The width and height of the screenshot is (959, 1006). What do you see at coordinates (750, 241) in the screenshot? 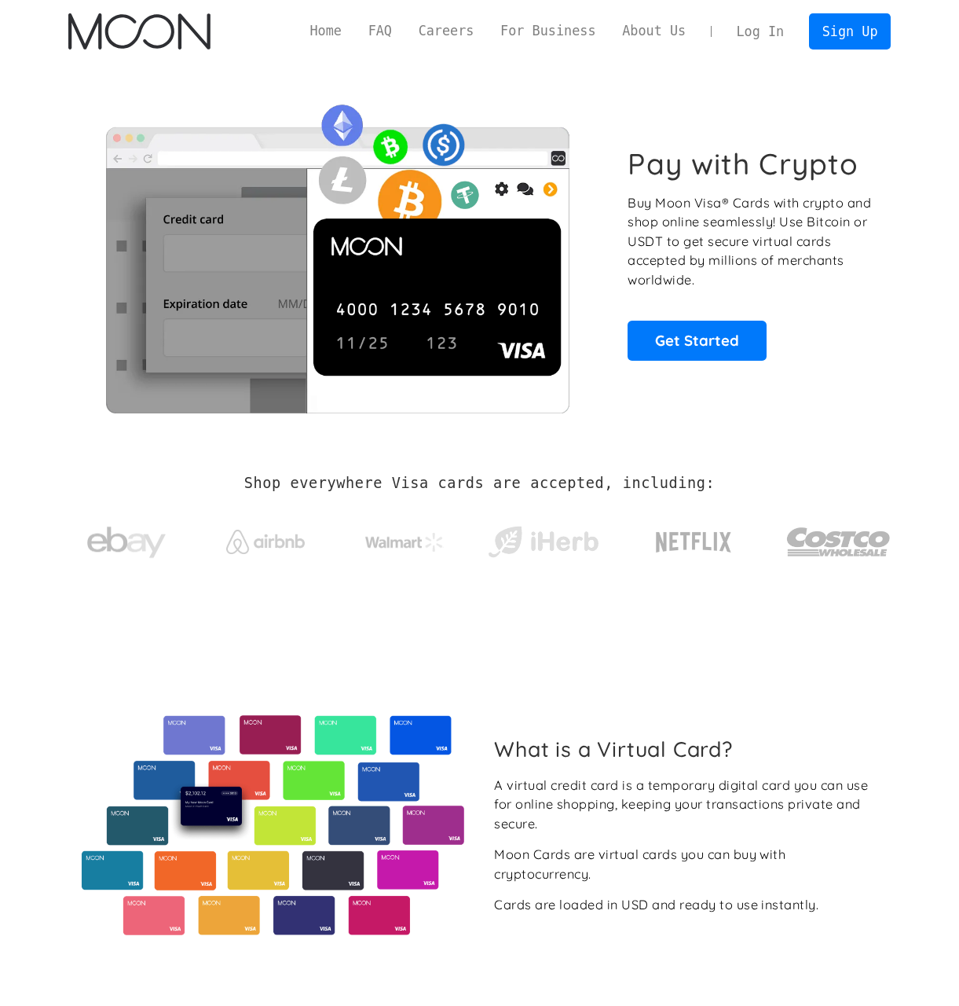
I see `p: Buy Moon Visa® Cards with crypto and shop online seamlessly! Use Bitcoin or USDT to get secure vi...` at bounding box center [750, 241].